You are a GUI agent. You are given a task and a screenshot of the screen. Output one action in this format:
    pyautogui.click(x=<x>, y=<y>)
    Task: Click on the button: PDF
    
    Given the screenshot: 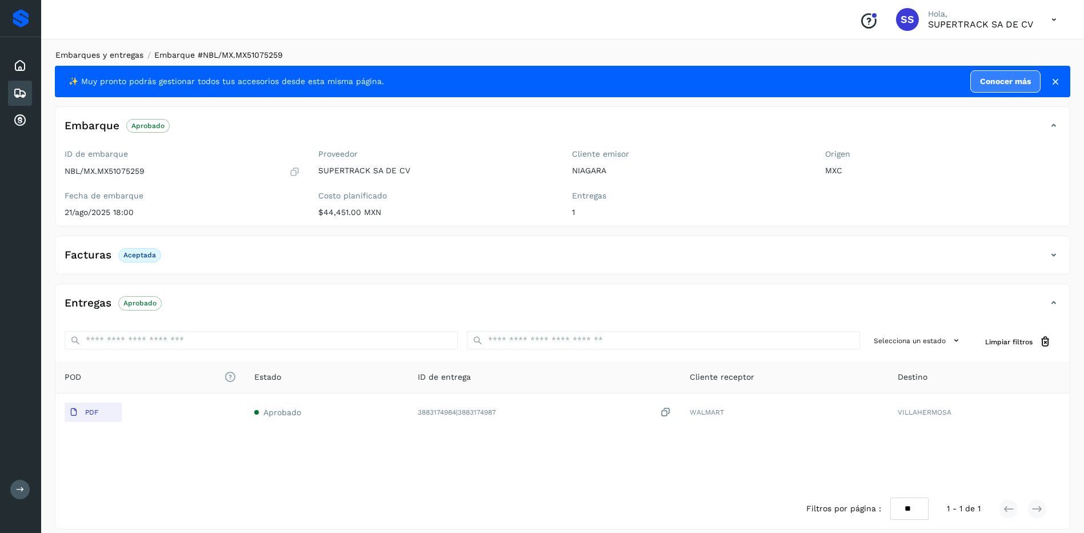 What is the action you would take?
    pyautogui.click(x=93, y=412)
    